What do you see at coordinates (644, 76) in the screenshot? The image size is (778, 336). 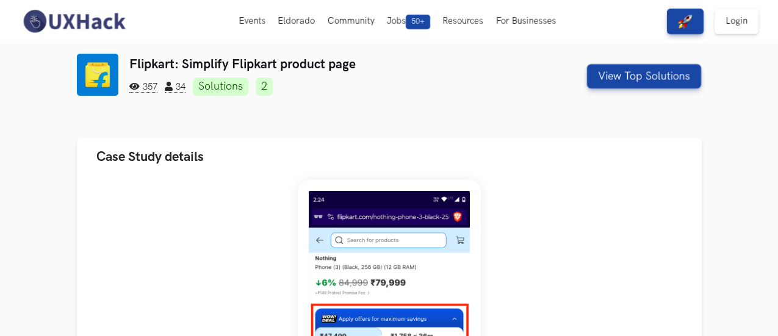 I see `button: View Top Solutions` at bounding box center [644, 76].